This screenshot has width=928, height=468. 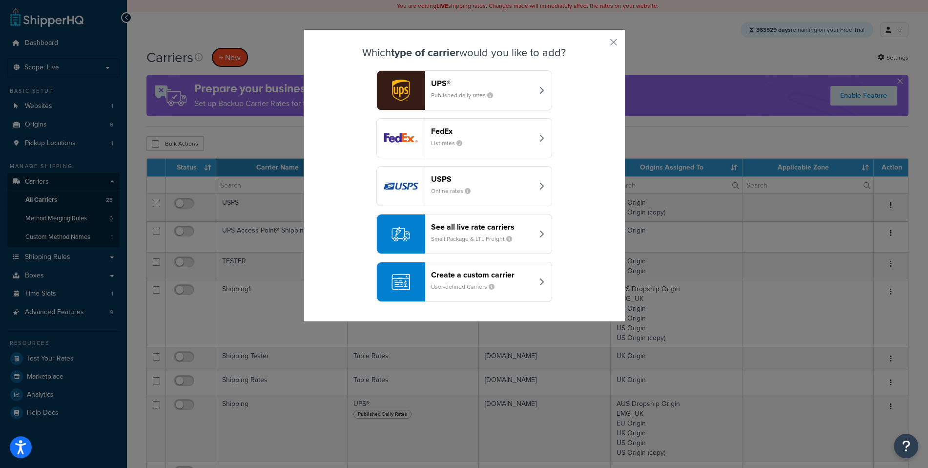 What do you see at coordinates (482, 274) in the screenshot?
I see `header: Create a custom carrier` at bounding box center [482, 274].